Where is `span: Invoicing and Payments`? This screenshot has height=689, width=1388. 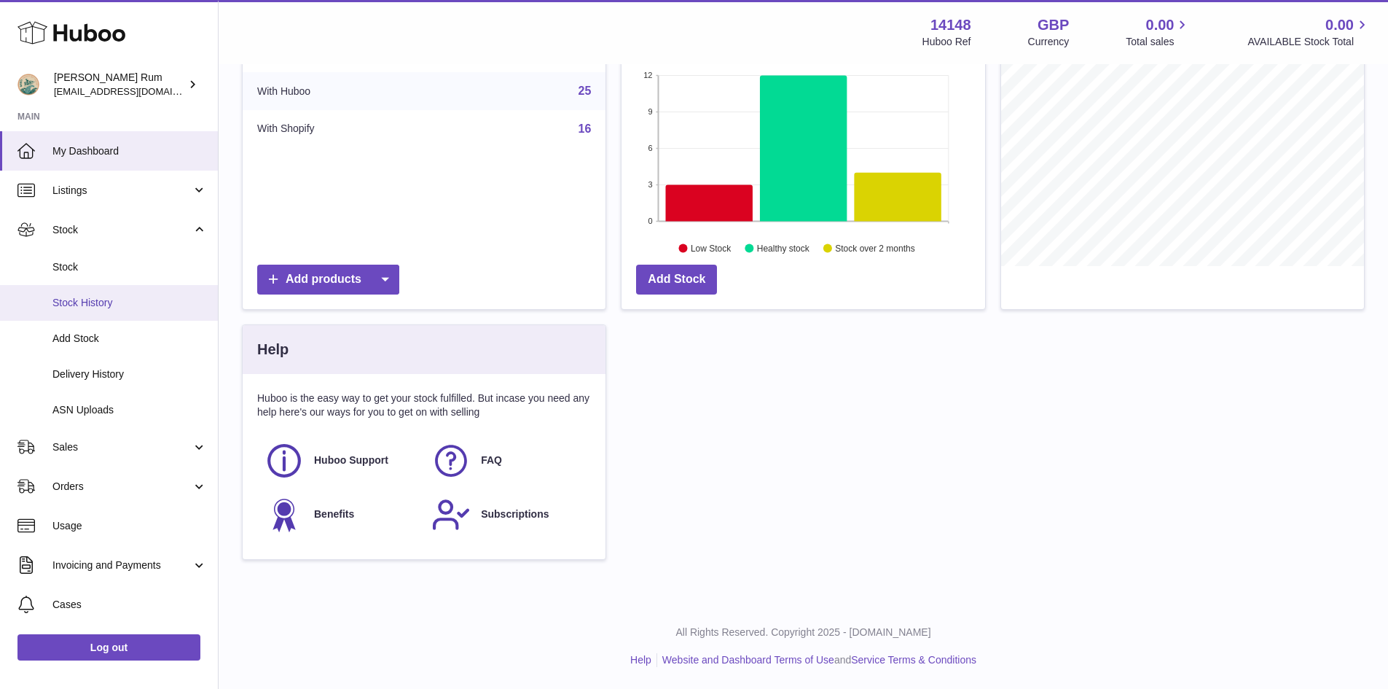
span: Invoicing and Payments is located at coordinates (122, 565).